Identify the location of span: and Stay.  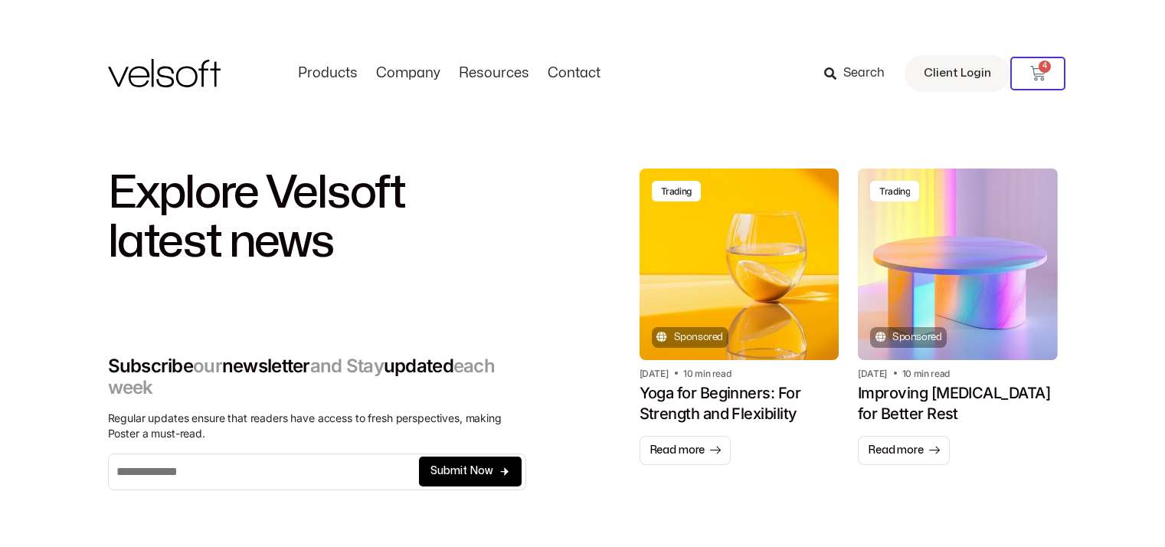
(347, 365).